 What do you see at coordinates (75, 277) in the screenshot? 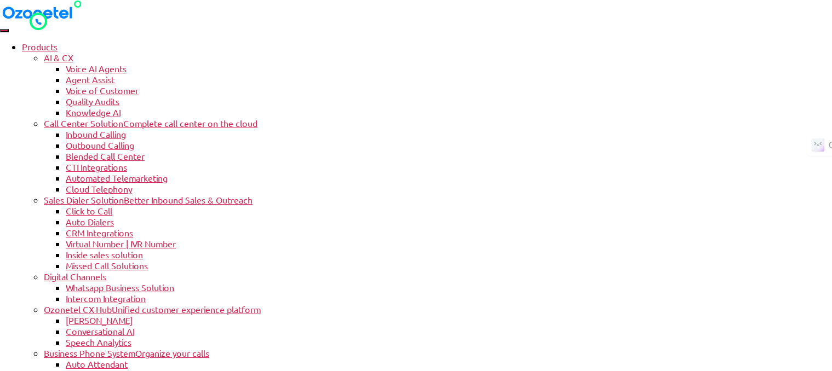
I see `a: Digital Channels` at bounding box center [75, 277].